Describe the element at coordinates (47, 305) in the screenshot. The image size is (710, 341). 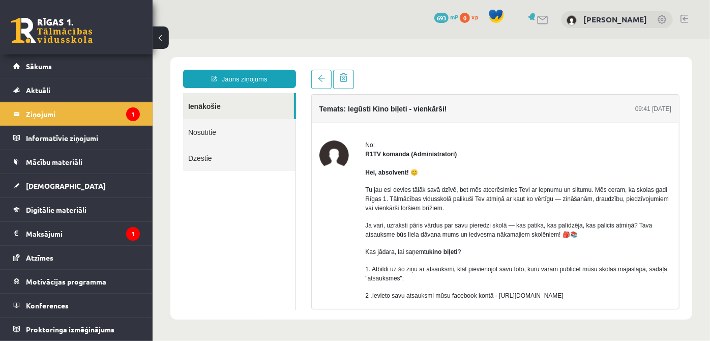
I see `span: Konferences` at that location.